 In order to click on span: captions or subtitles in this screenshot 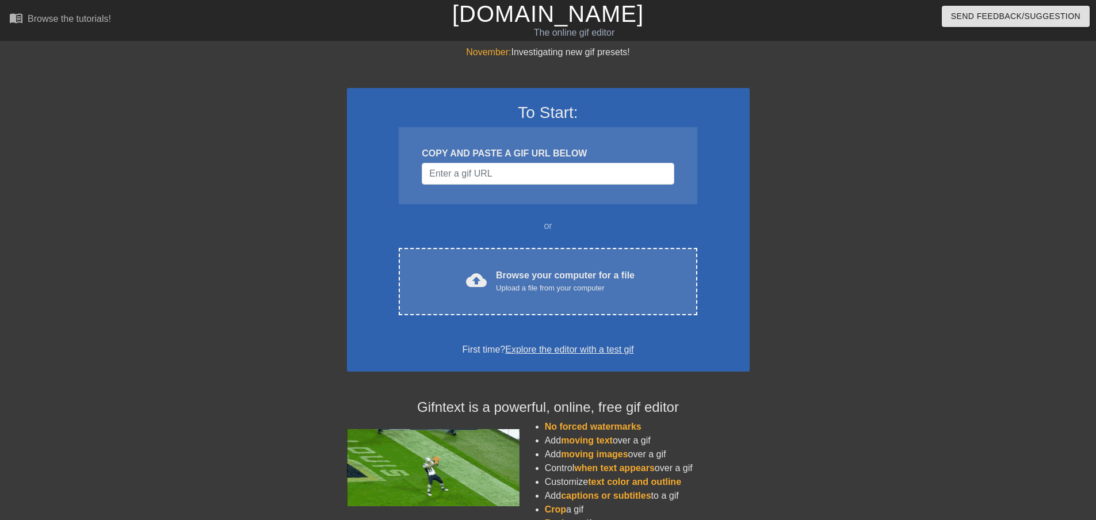, I will do `click(606, 495)`.